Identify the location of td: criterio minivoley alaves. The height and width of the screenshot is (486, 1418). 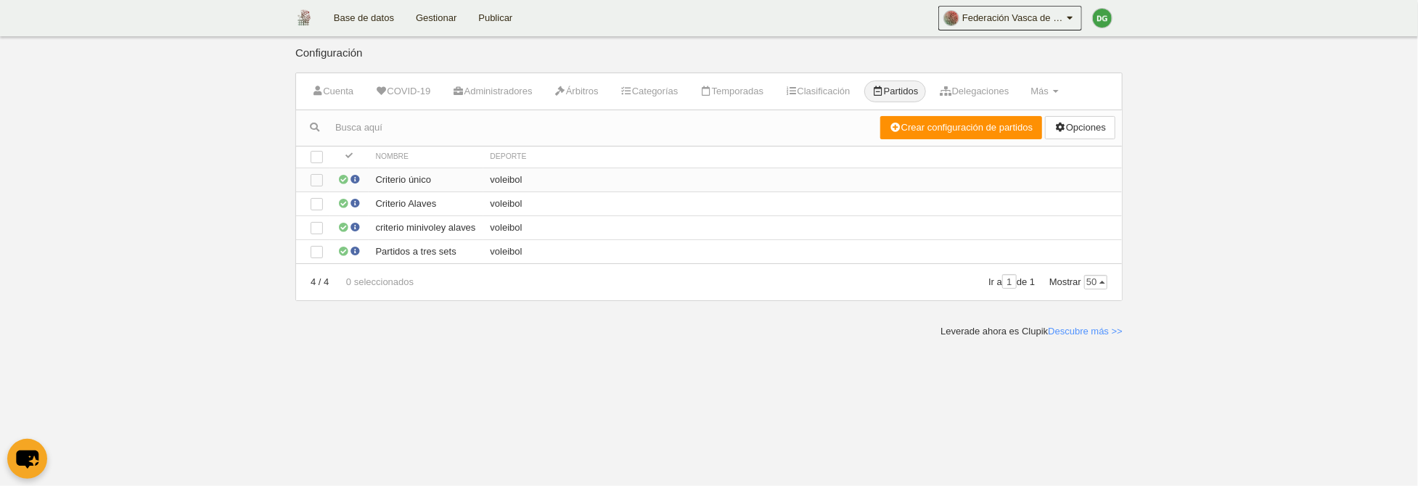
(426, 227).